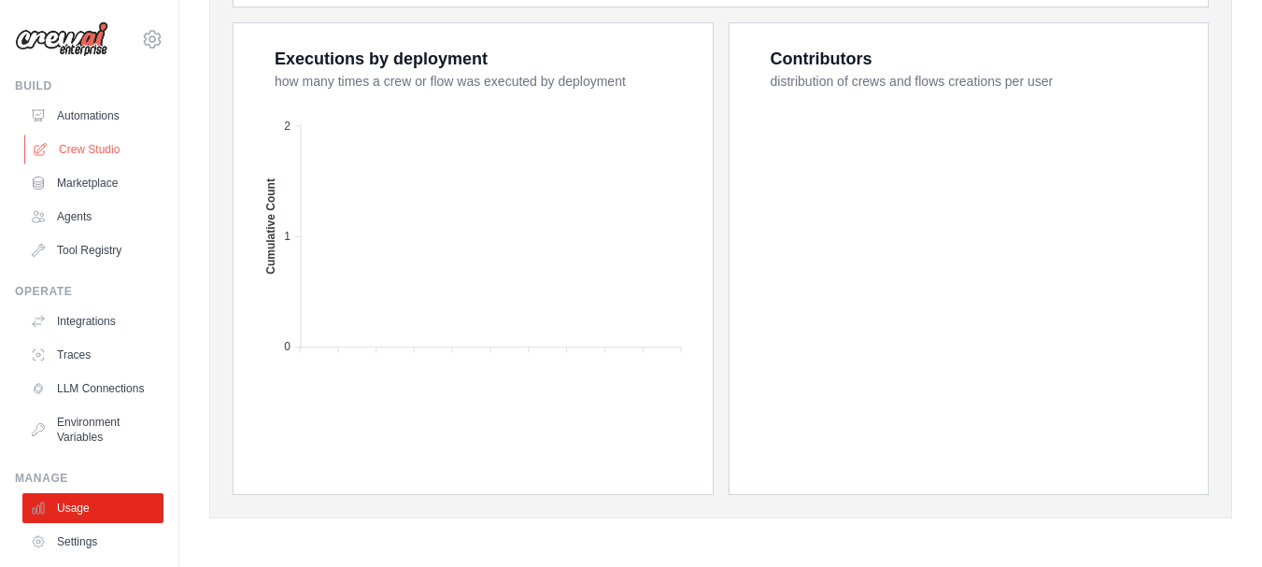 The width and height of the screenshot is (1262, 567). Describe the element at coordinates (89, 478) in the screenshot. I see `div: Manage` at that location.